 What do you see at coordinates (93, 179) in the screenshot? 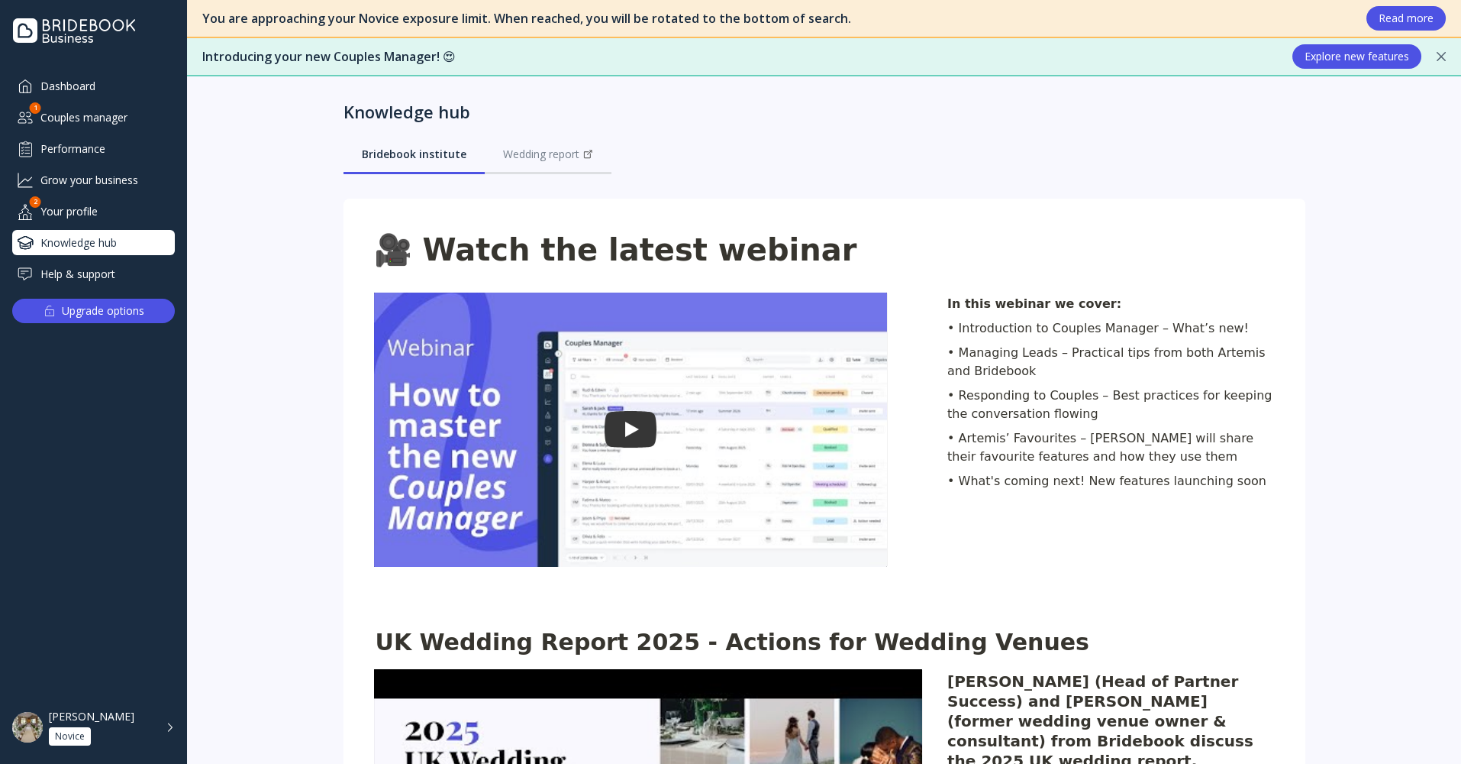
I see `div: Grow your business` at bounding box center [93, 179].